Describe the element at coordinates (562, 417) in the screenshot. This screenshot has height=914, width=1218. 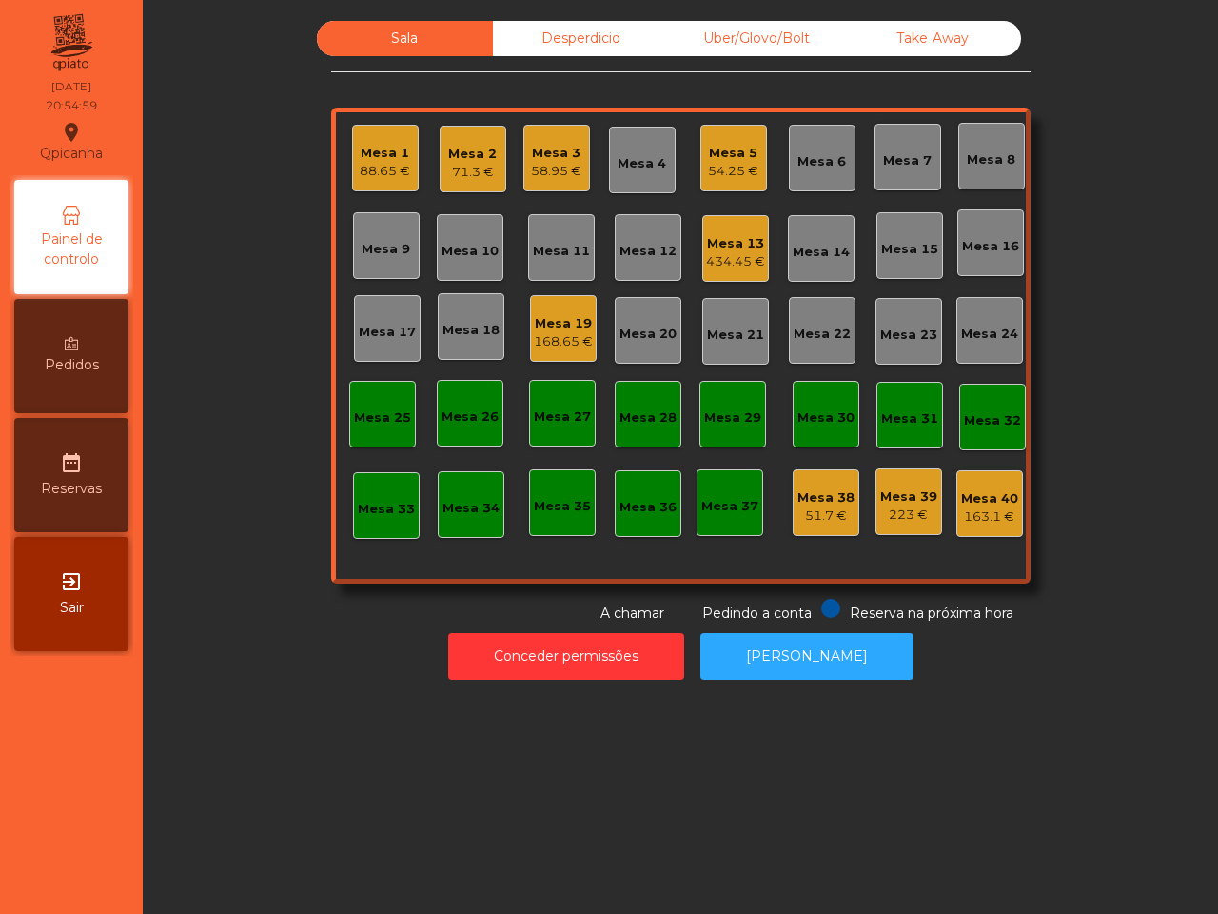
I see `div: Mesa 27` at that location.